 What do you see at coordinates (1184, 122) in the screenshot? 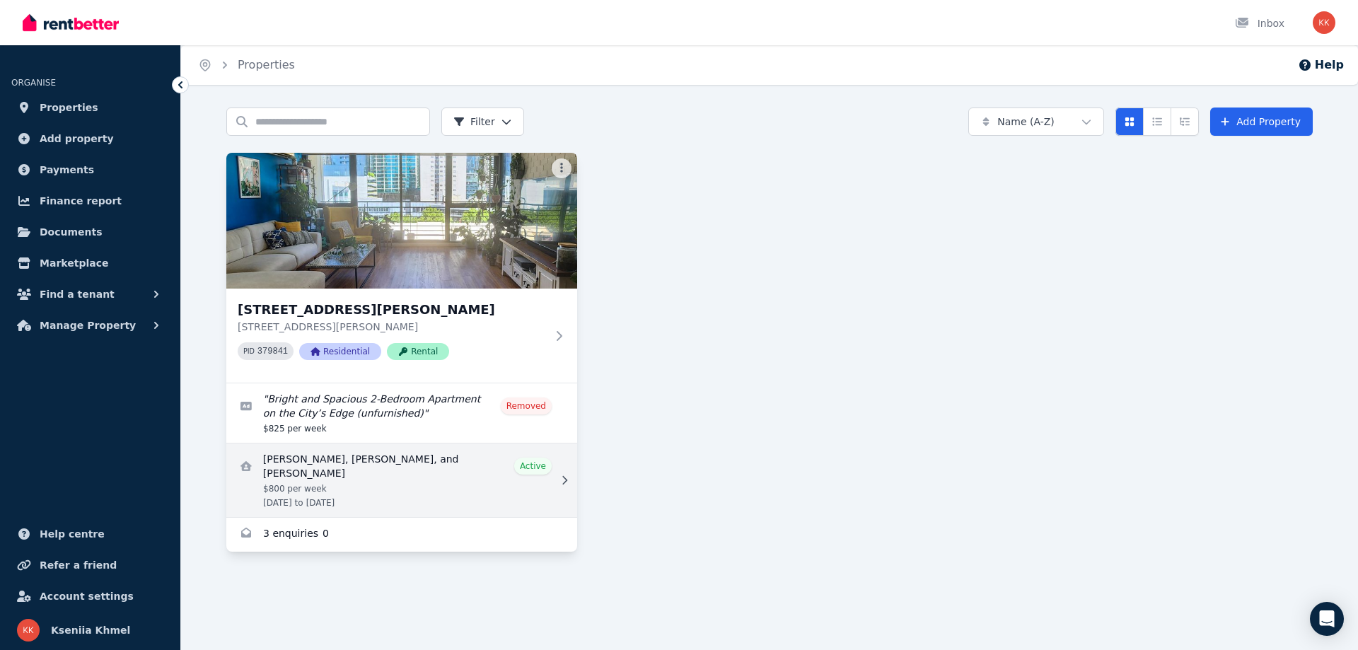
I see `button: Expanded list view` at bounding box center [1184, 122].